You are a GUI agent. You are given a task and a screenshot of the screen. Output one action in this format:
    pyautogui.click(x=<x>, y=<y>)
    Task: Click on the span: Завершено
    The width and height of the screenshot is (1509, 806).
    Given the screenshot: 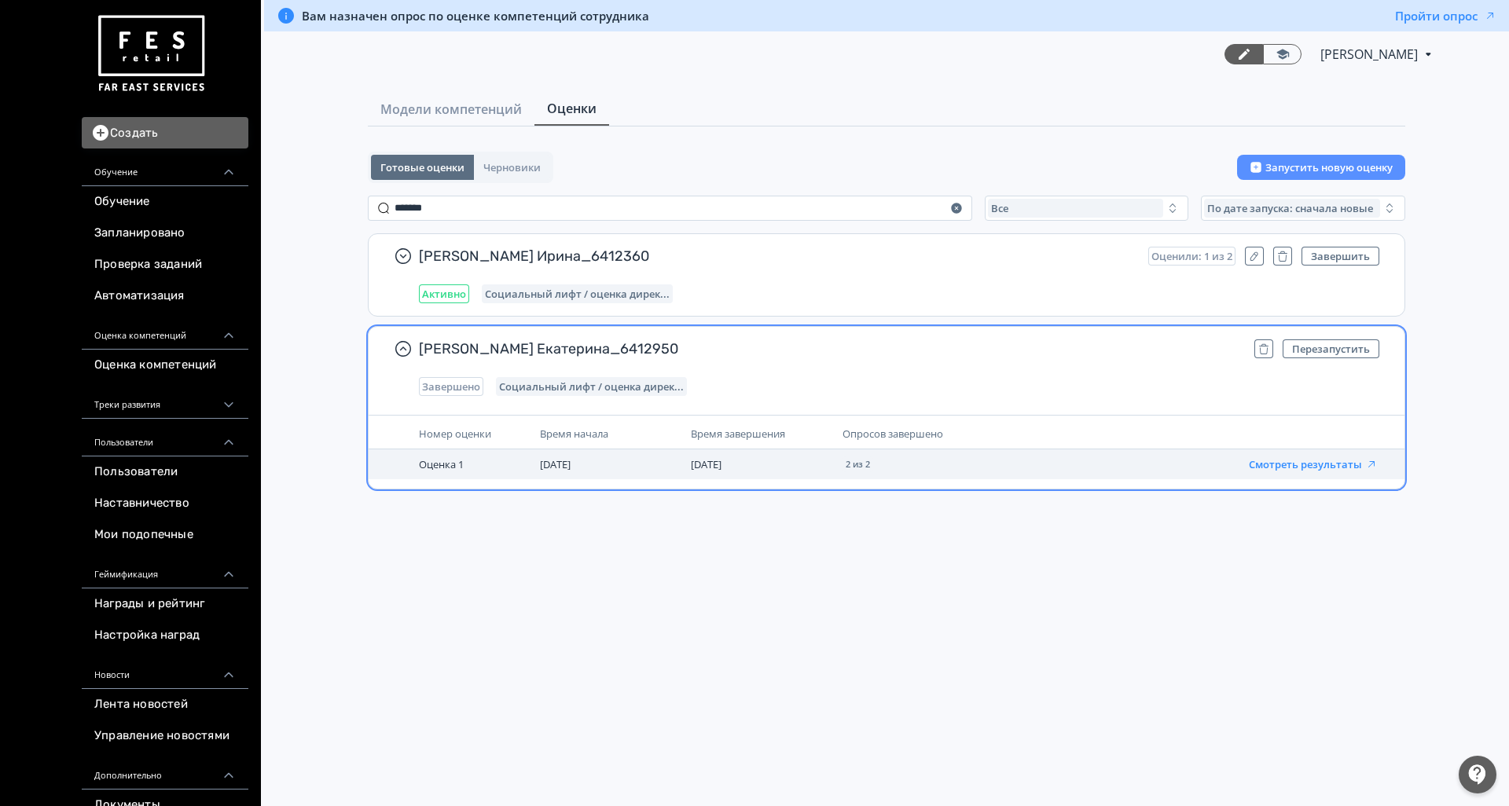 What is the action you would take?
    pyautogui.click(x=451, y=387)
    